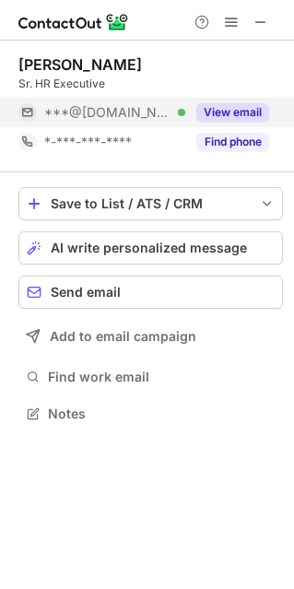 The image size is (294, 589). What do you see at coordinates (150, 84) in the screenshot?
I see `div: Sr. HR Executive` at bounding box center [150, 84].